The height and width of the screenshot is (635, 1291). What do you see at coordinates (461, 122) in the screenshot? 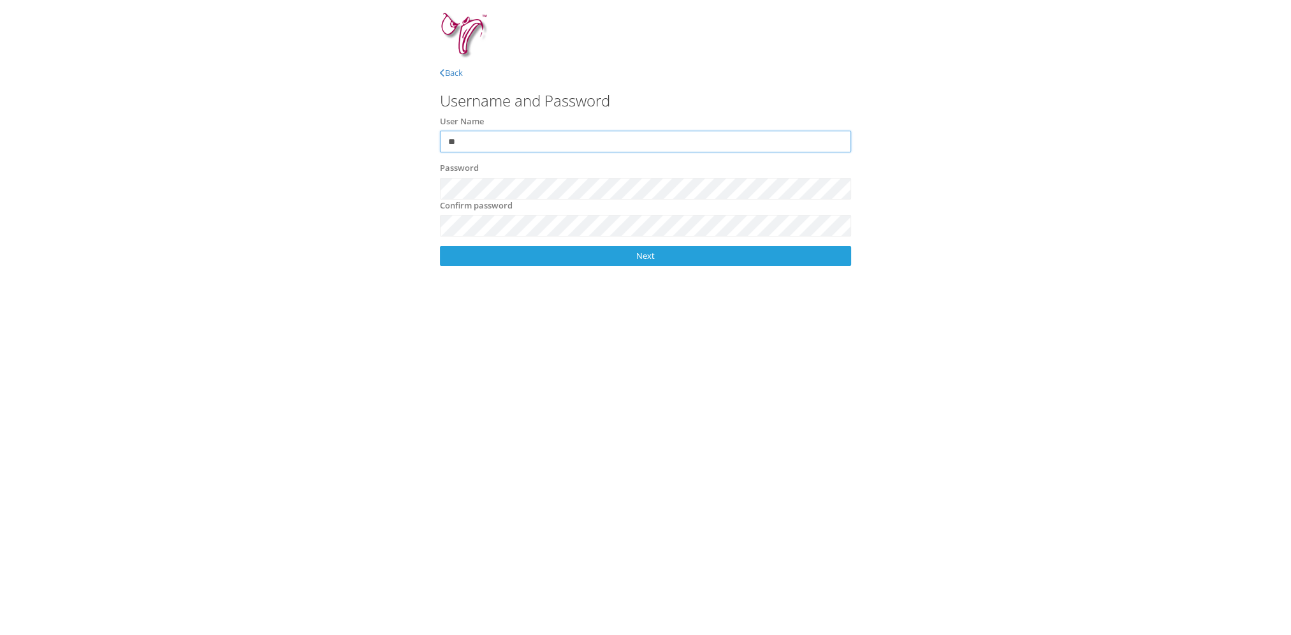
I see `label: User Name` at bounding box center [461, 122].